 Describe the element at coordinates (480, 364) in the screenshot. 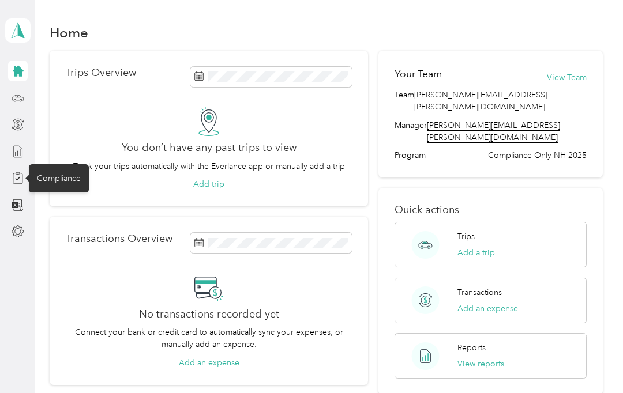

I see `button: View reports` at that location.